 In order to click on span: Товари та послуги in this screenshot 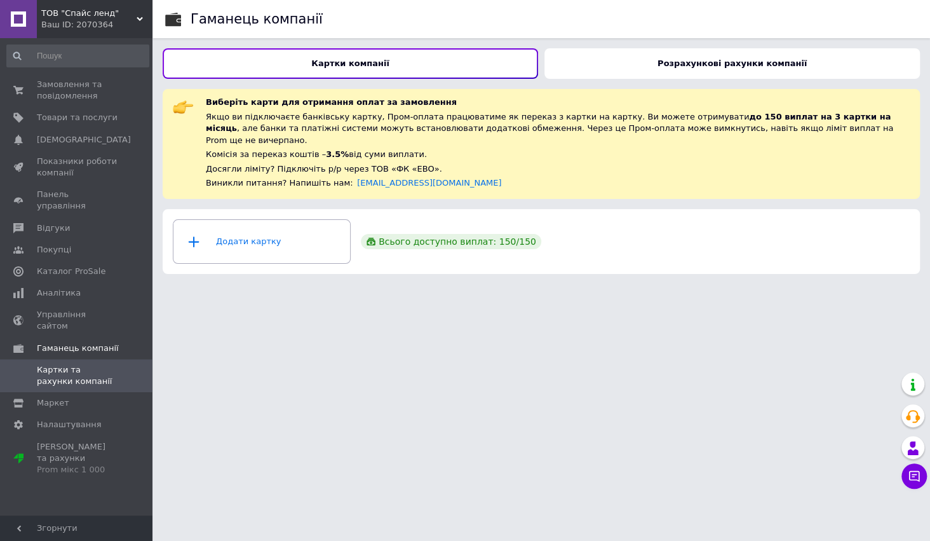, I will do `click(77, 118)`.